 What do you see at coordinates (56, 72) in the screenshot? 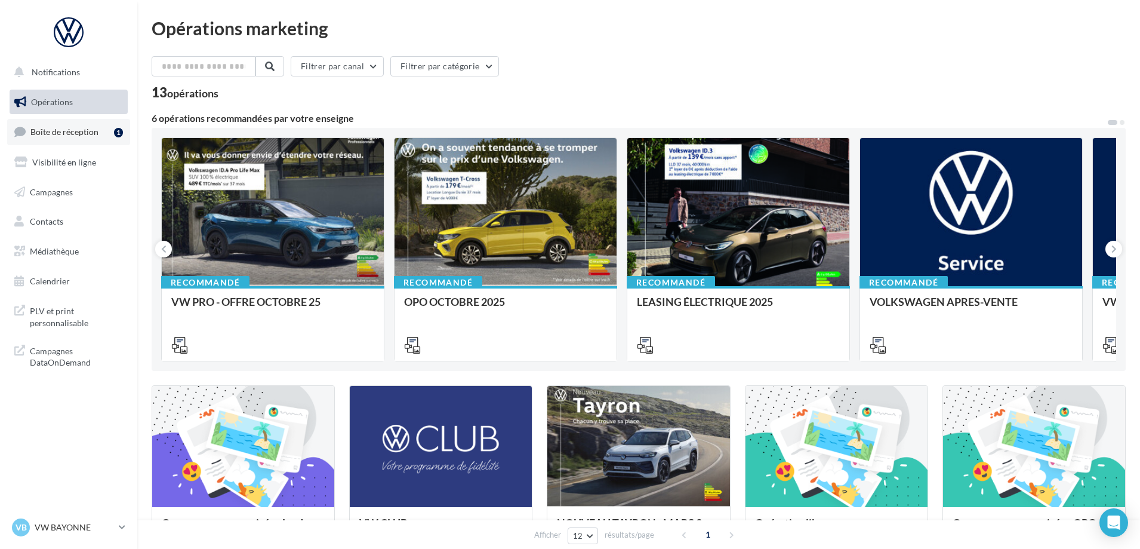
I see `span: Notifications` at bounding box center [56, 72].